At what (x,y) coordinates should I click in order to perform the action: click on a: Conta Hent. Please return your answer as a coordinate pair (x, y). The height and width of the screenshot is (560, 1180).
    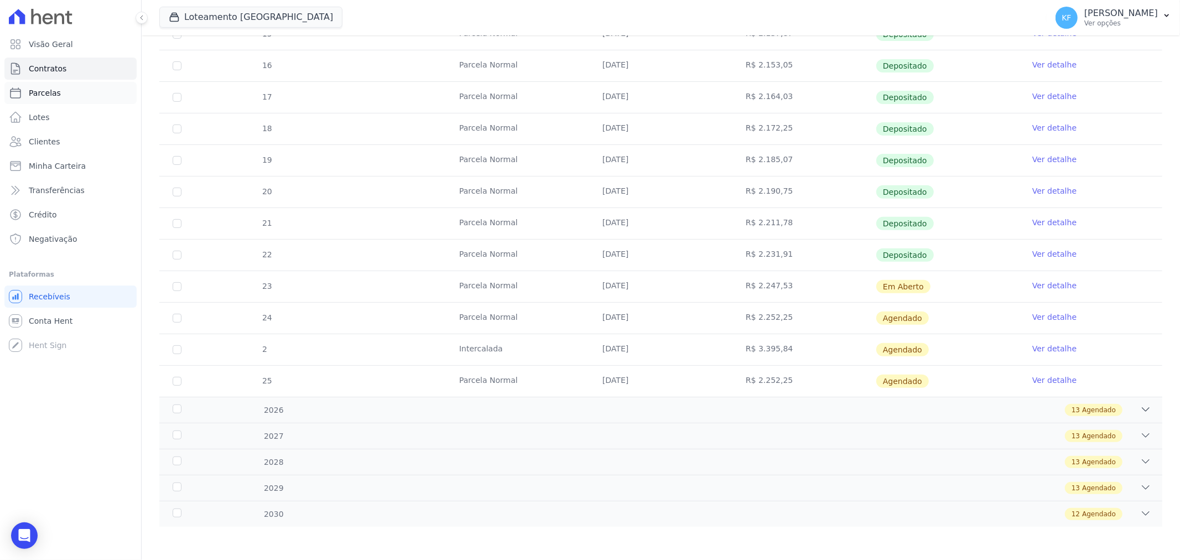
    Looking at the image, I should click on (70, 321).